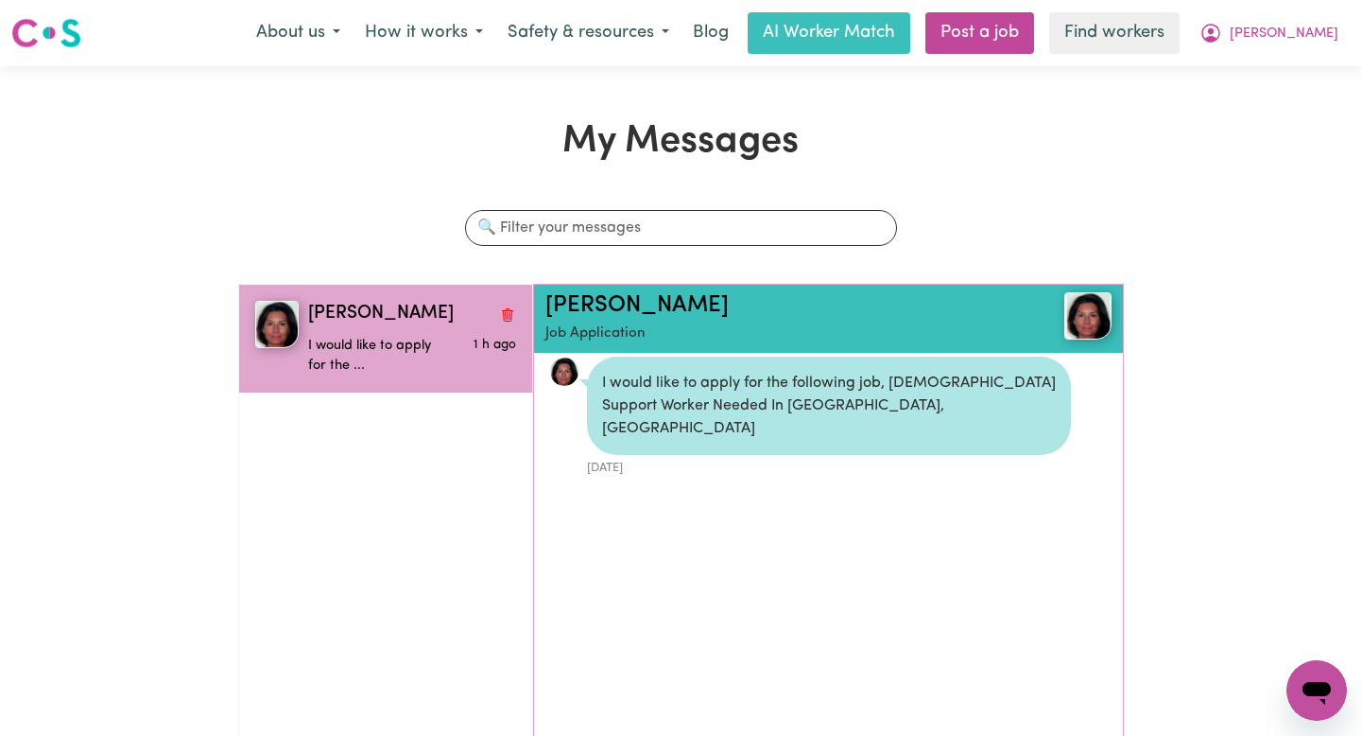 This screenshot has height=736, width=1362. I want to click on img: View Christina M's profile, so click(1088, 316).